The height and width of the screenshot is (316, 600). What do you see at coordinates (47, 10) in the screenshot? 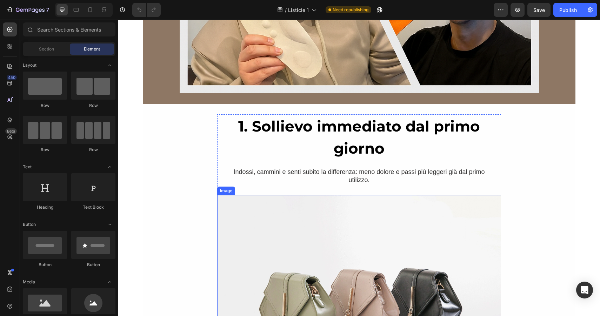
I see `p: 7` at bounding box center [47, 10].